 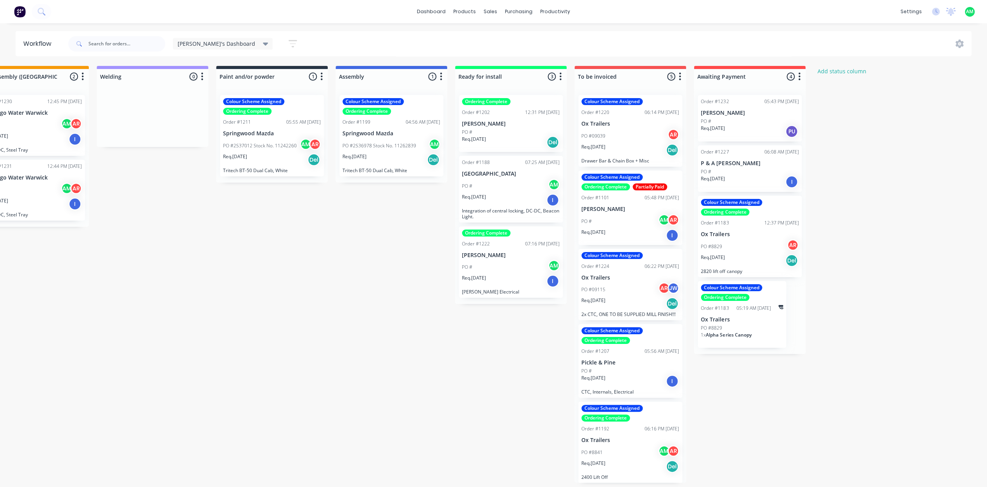 What do you see at coordinates (650, 187) in the screenshot?
I see `div: Partially Paid` at bounding box center [650, 187].